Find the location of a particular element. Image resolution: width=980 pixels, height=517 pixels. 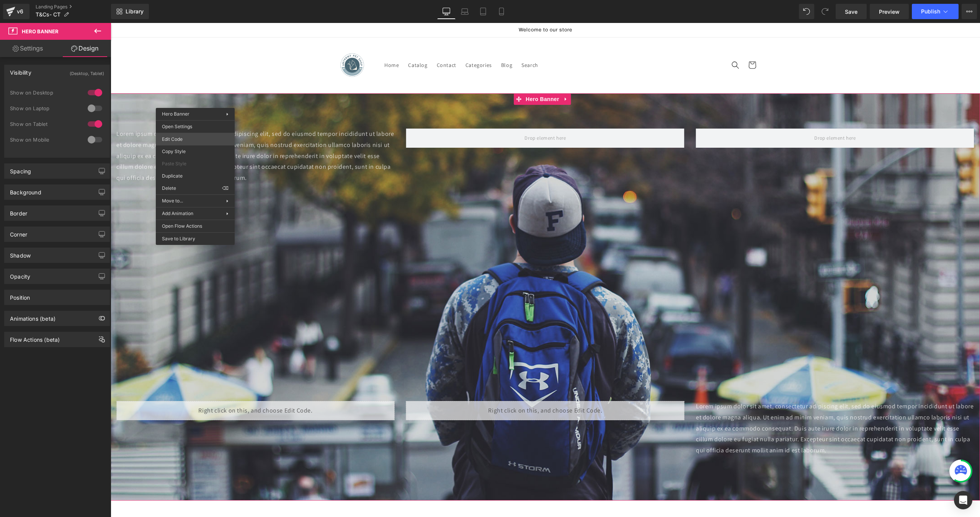

span: Contact is located at coordinates (336, 42).